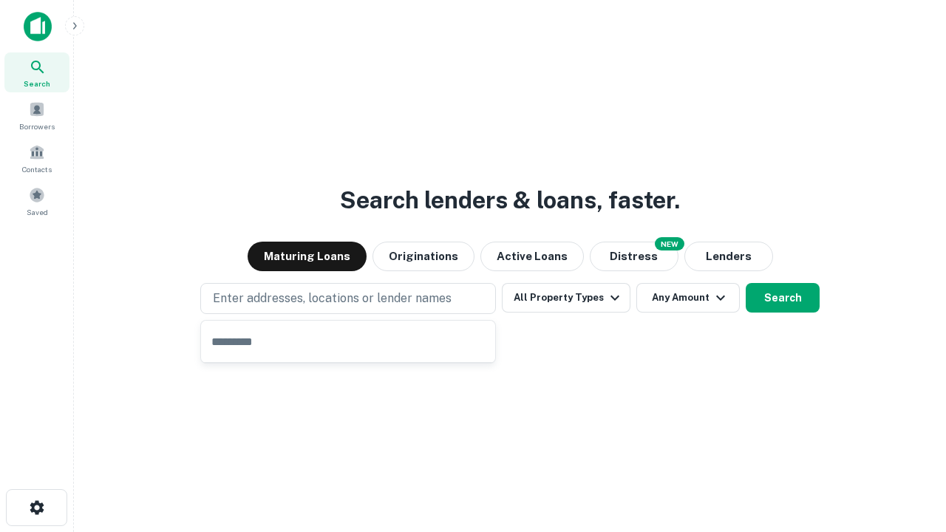 Image resolution: width=946 pixels, height=532 pixels. I want to click on a: Borrowers, so click(37, 115).